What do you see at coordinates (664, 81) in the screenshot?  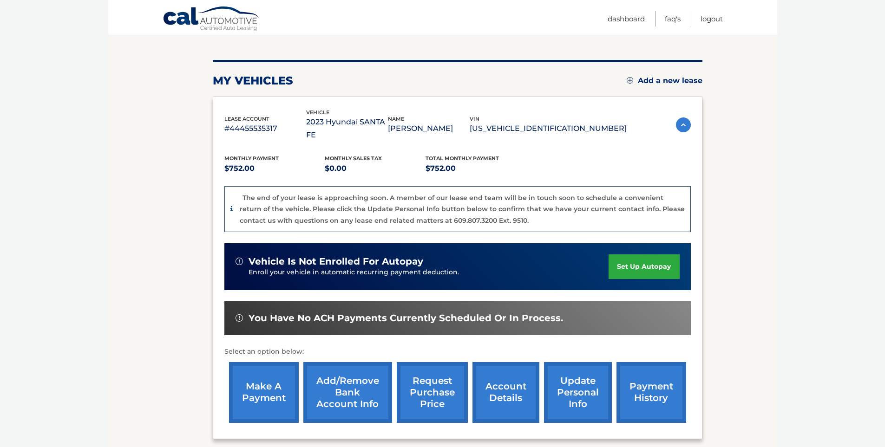 I see `a: Add a new lease` at bounding box center [664, 81].